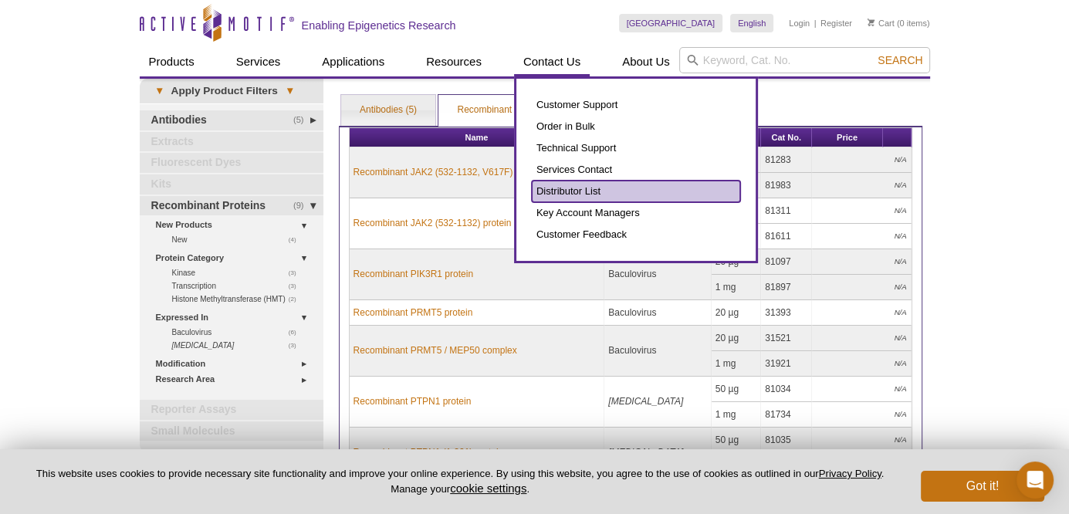 This screenshot has width=1069, height=514. I want to click on a: Fluorescent Dyes, so click(232, 163).